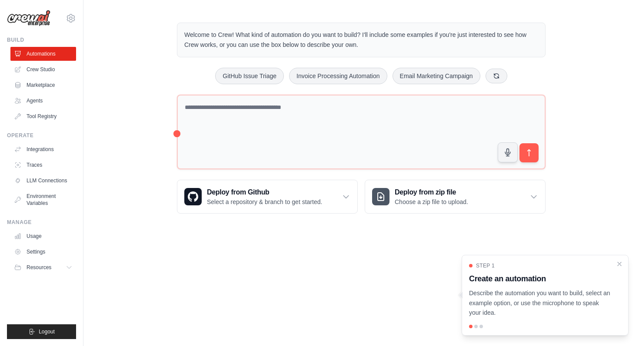 This screenshot has height=346, width=639. What do you see at coordinates (431, 202) in the screenshot?
I see `p: Choose a zip file to upload.` at bounding box center [431, 202].